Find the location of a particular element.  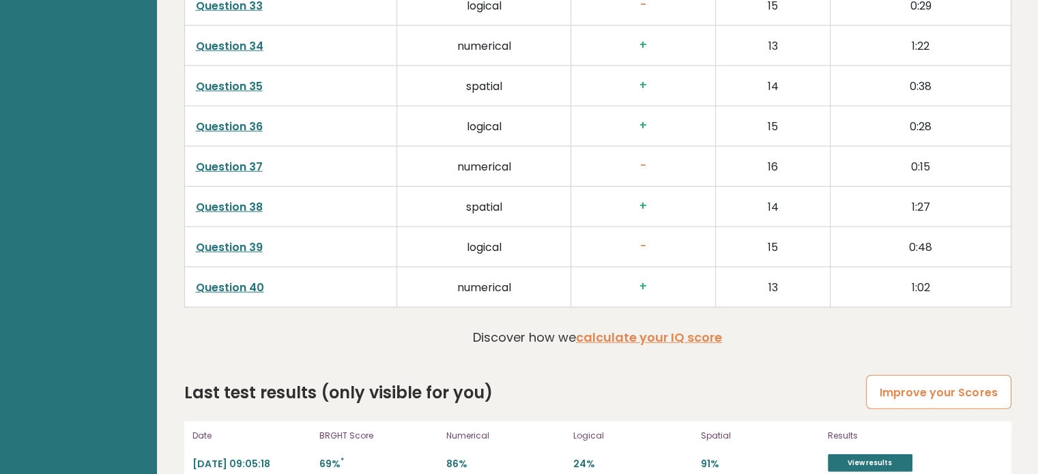

a: Improve your Scores is located at coordinates (938, 392).